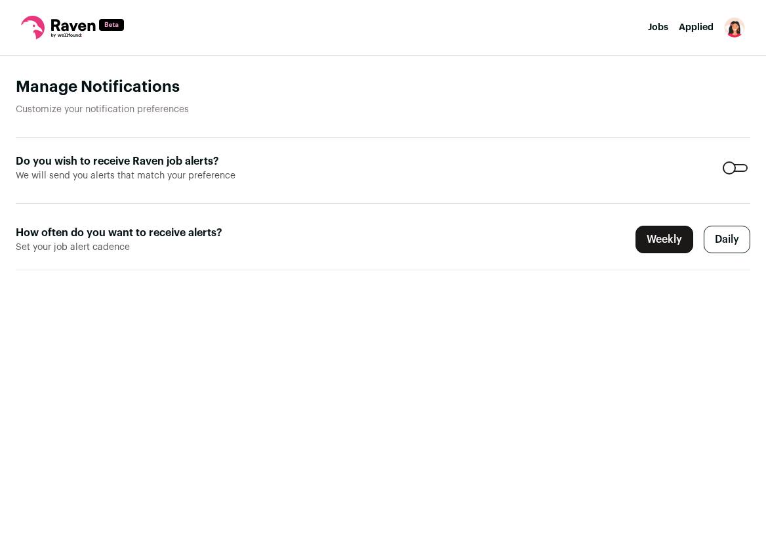 Image resolution: width=766 pixels, height=538 pixels. What do you see at coordinates (735, 28) in the screenshot?
I see `button: Open dropdown` at bounding box center [735, 28].